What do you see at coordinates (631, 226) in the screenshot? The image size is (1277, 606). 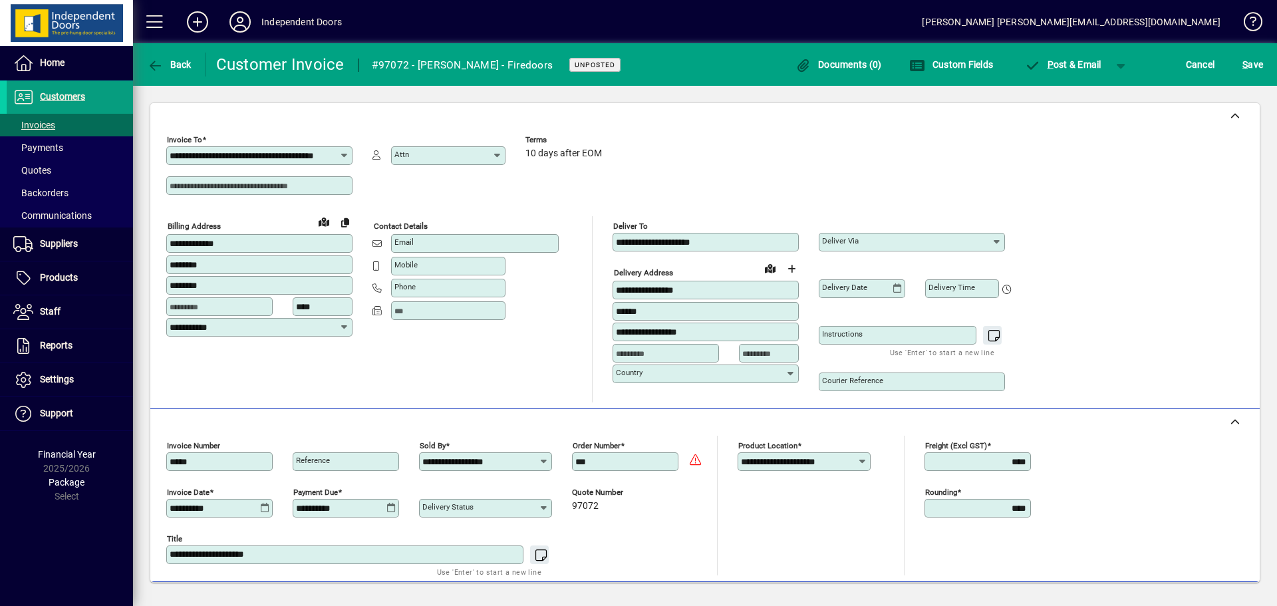 I see `mat-label: Deliver To` at bounding box center [631, 226].